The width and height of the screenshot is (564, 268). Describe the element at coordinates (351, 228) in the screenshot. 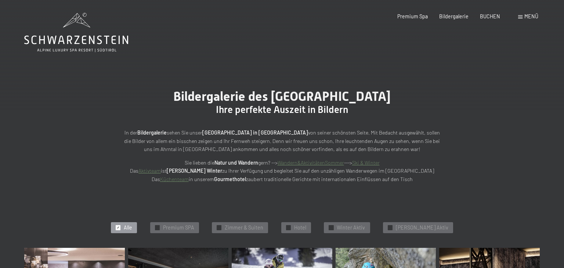

I see `span: Winter Aktiv` at that location.